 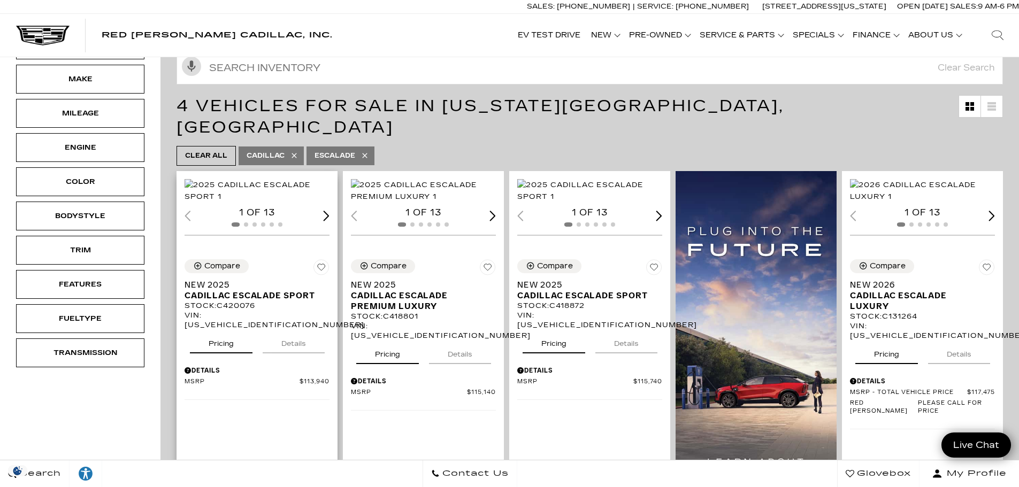 I want to click on div: Search, so click(x=998, y=35).